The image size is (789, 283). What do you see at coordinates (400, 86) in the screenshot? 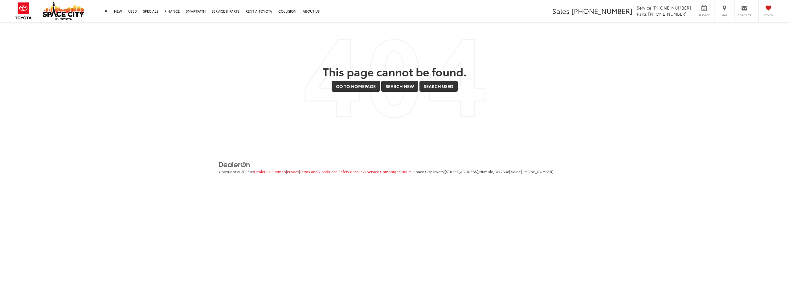
I see `a: Search New` at bounding box center [400, 86].